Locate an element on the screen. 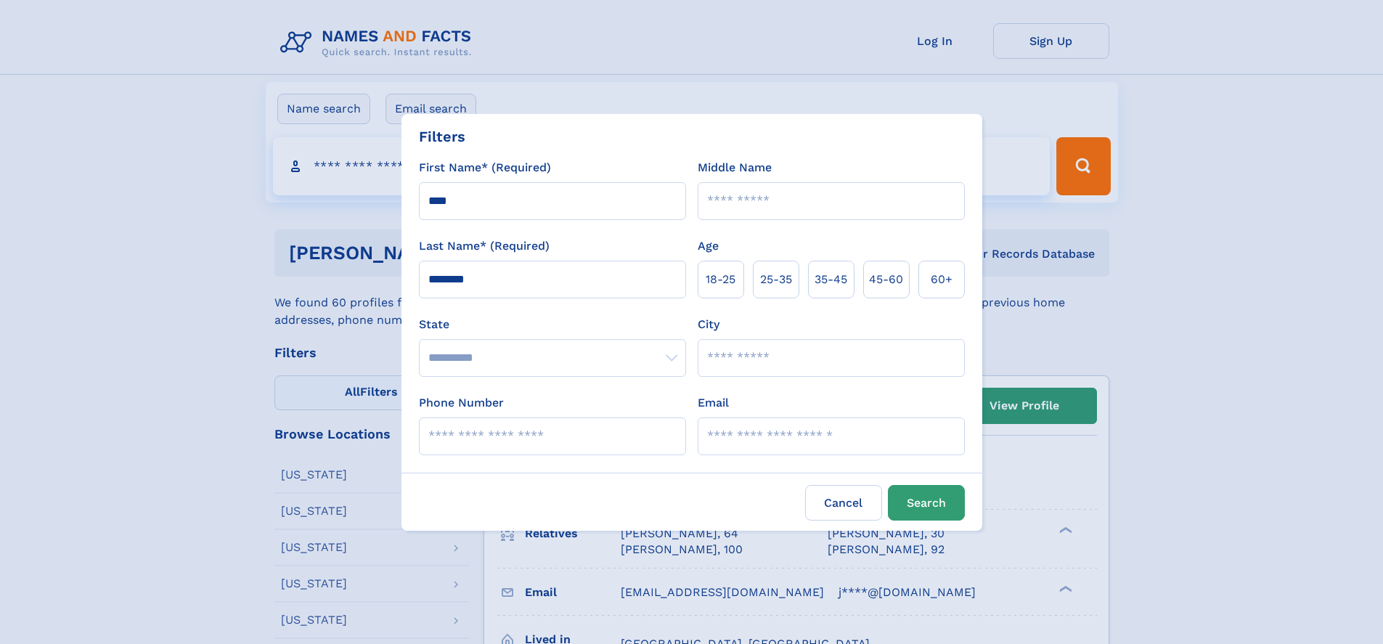  div: Filters is located at coordinates (442, 136).